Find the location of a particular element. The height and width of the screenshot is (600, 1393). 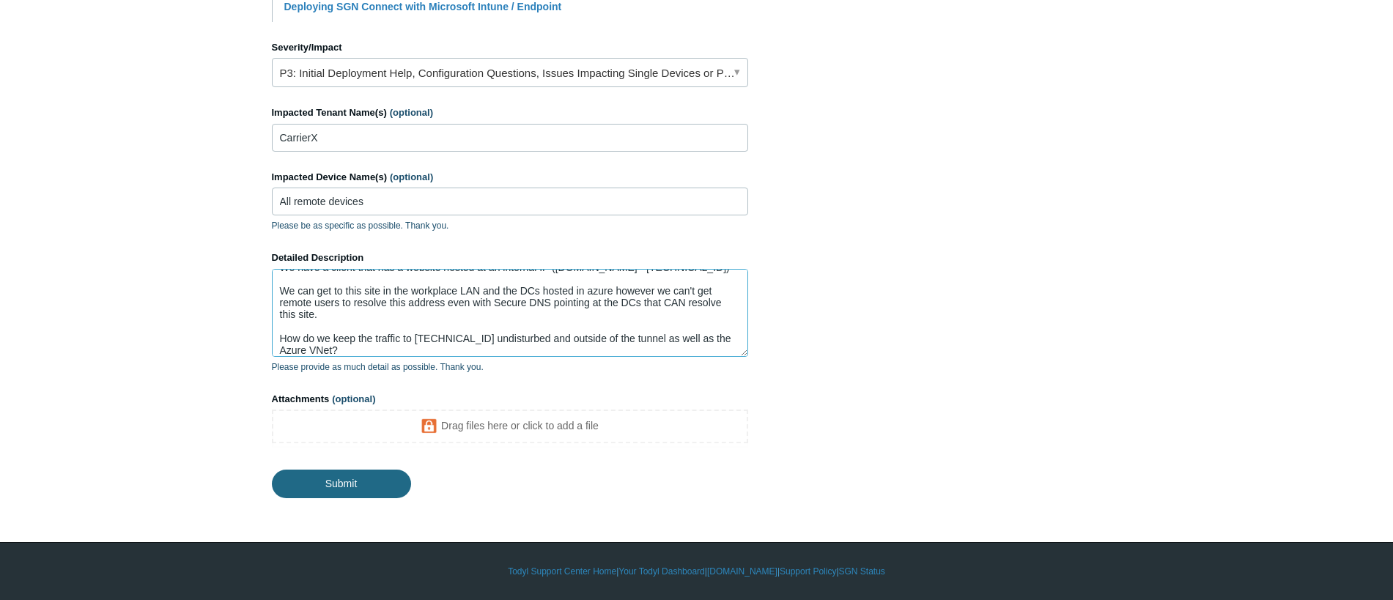

p: Please be as specific as possible. Thank you. is located at coordinates (510, 226).